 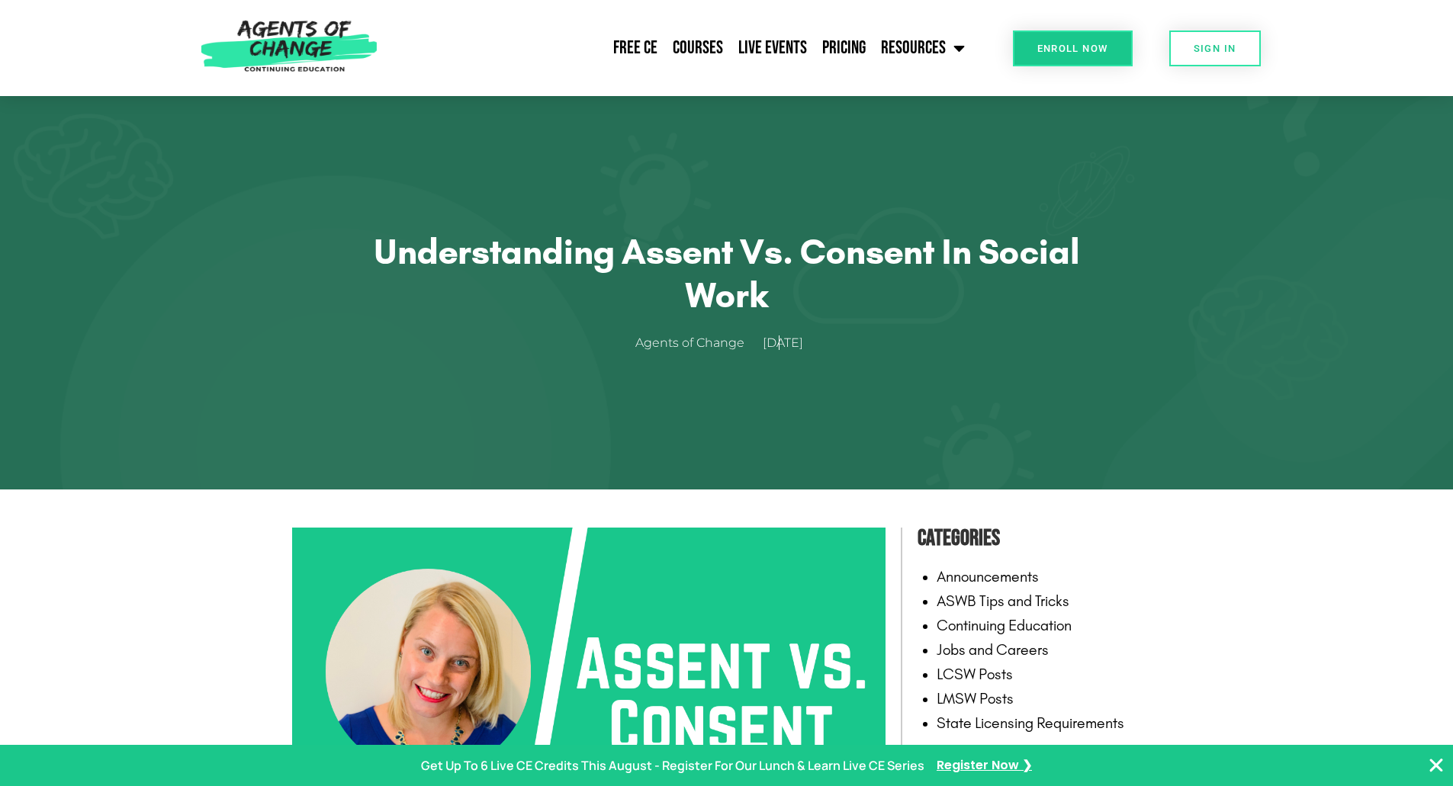 What do you see at coordinates (673, 766) in the screenshot?
I see `p: Get Up To 6 Live CE Credits This August - Register For Our Lunch & Learn Live CE Series` at bounding box center [673, 766].